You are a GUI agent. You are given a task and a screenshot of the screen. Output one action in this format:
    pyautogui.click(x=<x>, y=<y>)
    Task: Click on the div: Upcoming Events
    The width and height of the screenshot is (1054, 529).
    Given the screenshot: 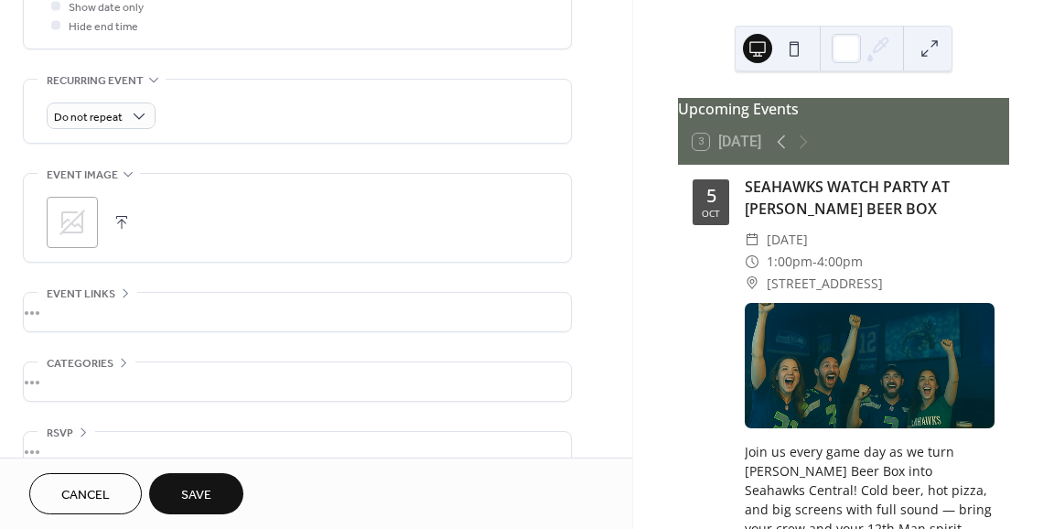 What is the action you would take?
    pyautogui.click(x=844, y=109)
    